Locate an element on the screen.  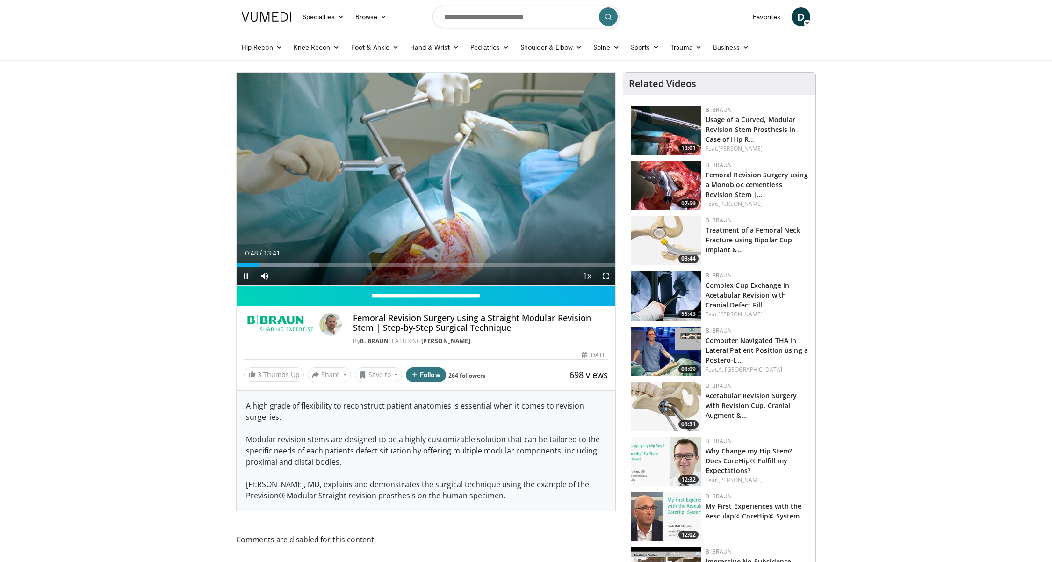
a: 03:09 is located at coordinates (666, 351).